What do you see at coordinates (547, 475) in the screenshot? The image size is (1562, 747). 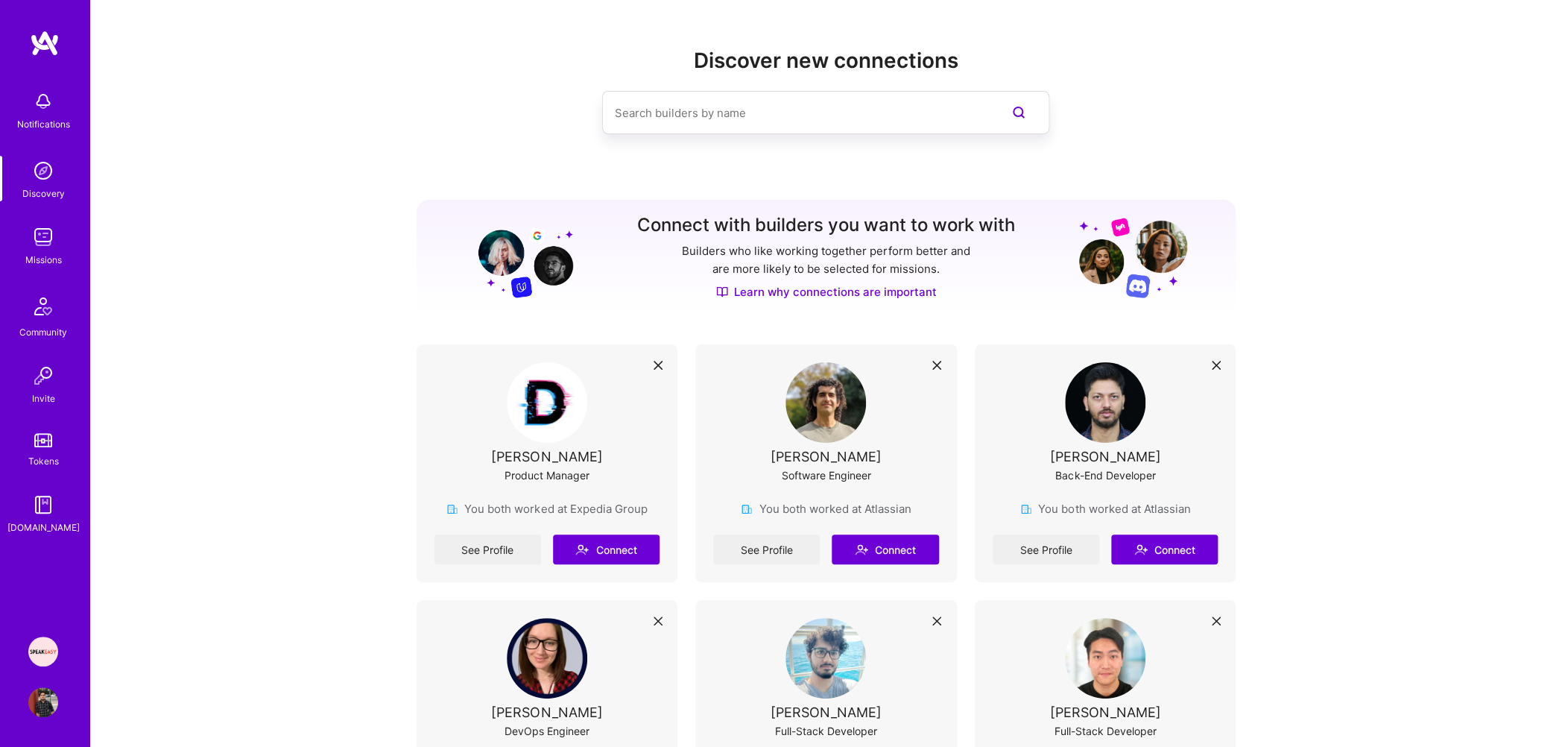 I see `div: Product Manager` at bounding box center [547, 475].